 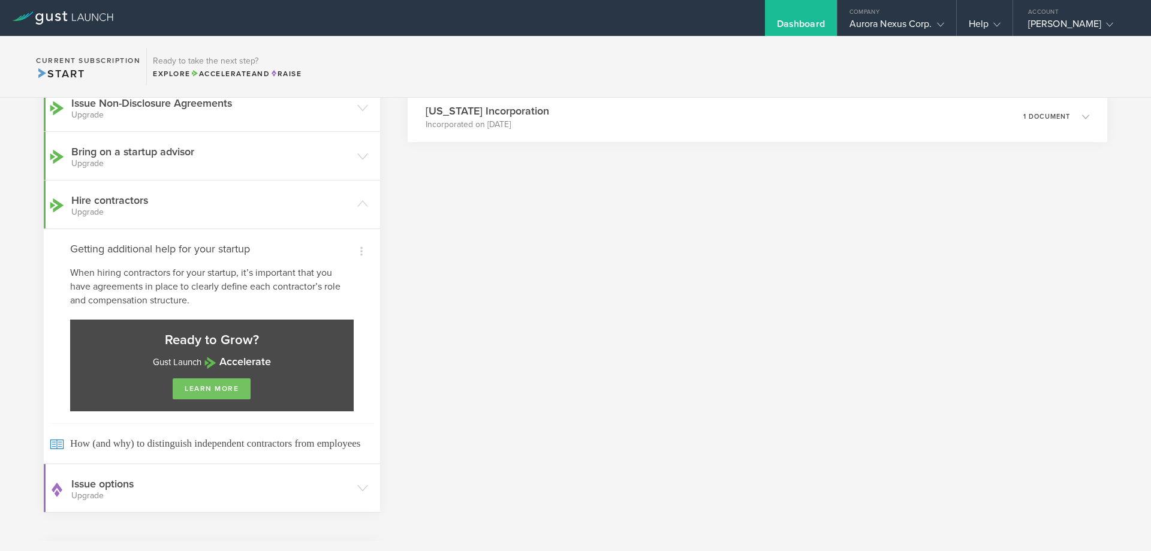 I want to click on h3: Issue options, so click(x=211, y=488).